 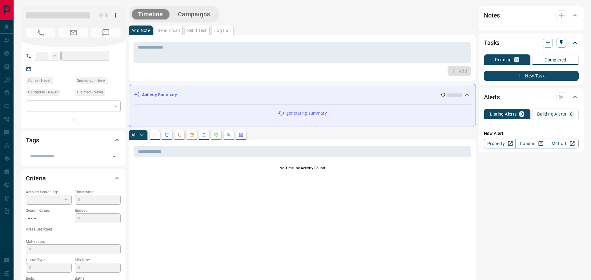 What do you see at coordinates (90, 92) in the screenshot?
I see `span: Claimed - Never` at bounding box center [90, 92].